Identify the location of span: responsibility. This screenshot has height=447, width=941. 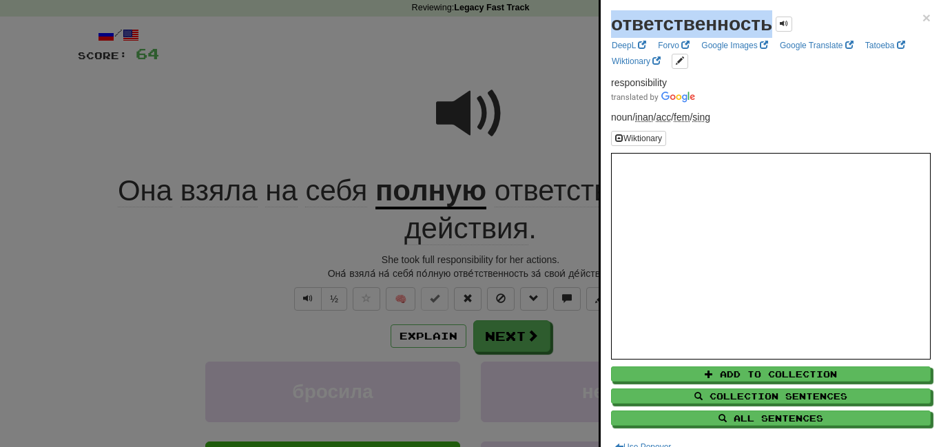
(638, 83).